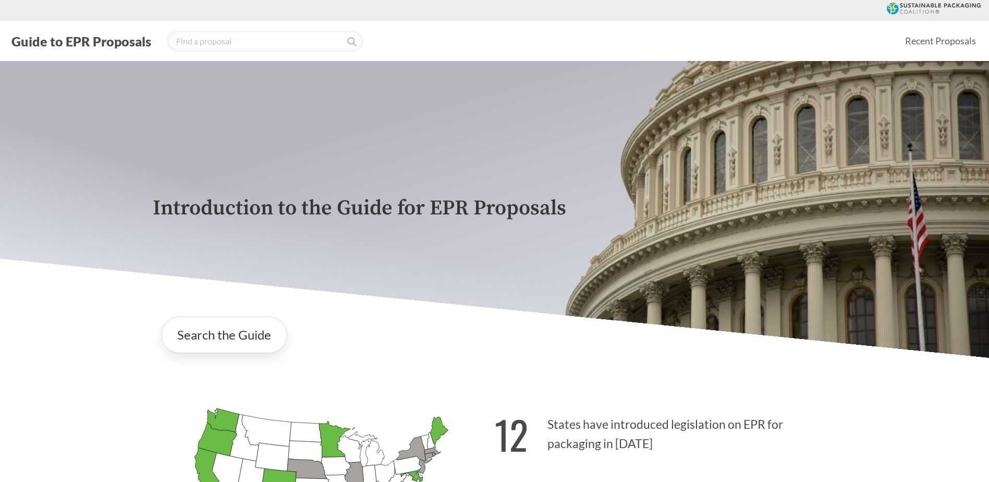 The width and height of the screenshot is (989, 482). What do you see at coordinates (495, 208) in the screenshot?
I see `p: Introduction to the Guide for EPR Proposals` at bounding box center [495, 208].